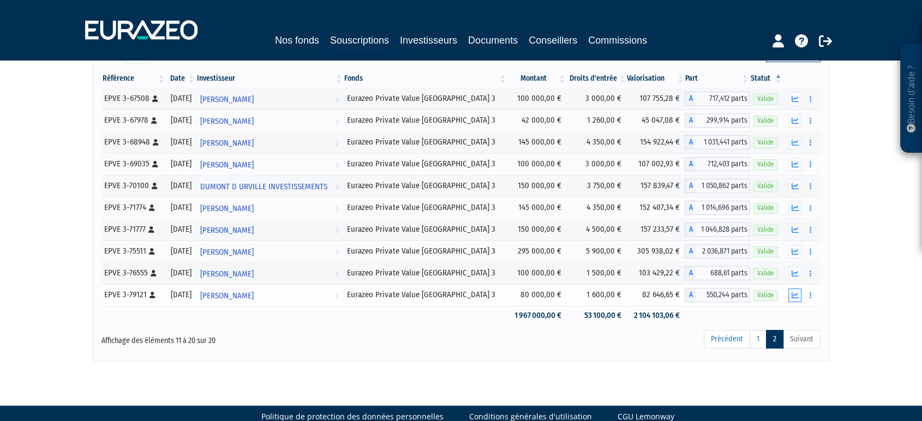 The height and width of the screenshot is (421, 922). Describe the element at coordinates (911, 99) in the screenshot. I see `p: Besoin d'aide ?` at that location.